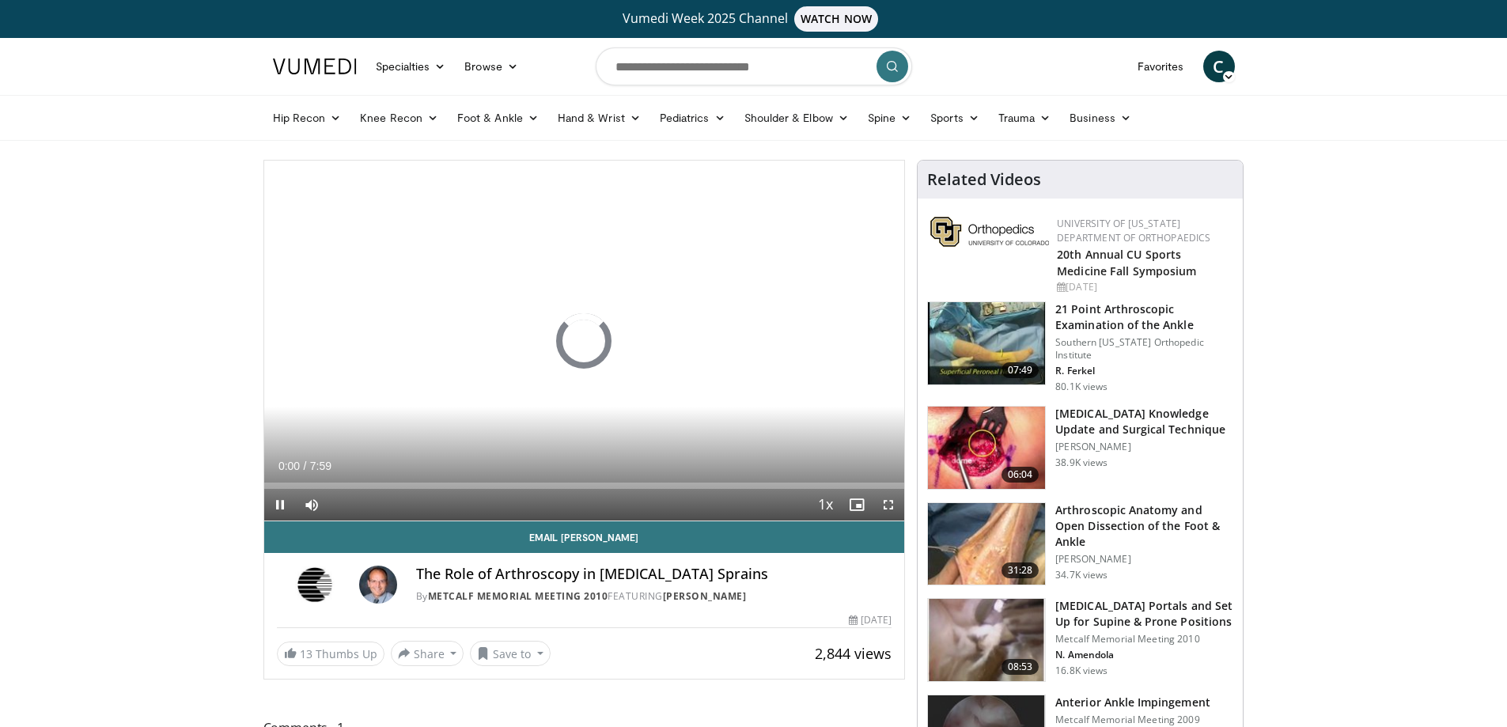 The width and height of the screenshot is (1507, 727). What do you see at coordinates (1024, 118) in the screenshot?
I see `a: Trauma` at bounding box center [1024, 118].